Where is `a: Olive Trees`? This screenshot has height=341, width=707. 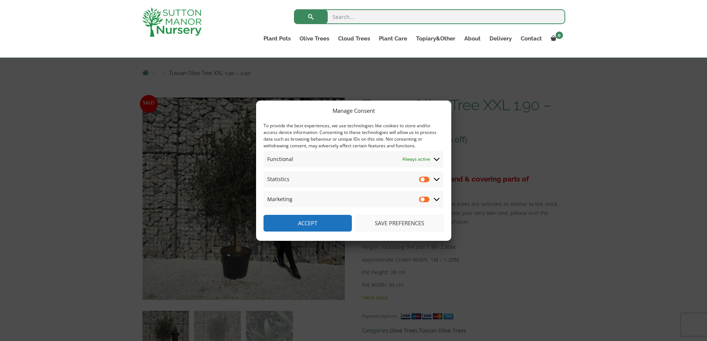
a: Olive Trees is located at coordinates (314, 39).